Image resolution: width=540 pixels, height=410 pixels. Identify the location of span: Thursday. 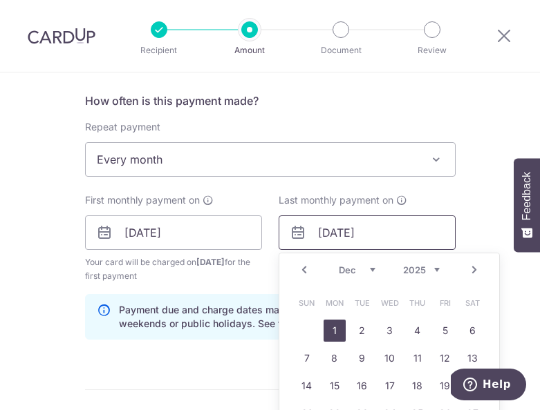
(417, 303).